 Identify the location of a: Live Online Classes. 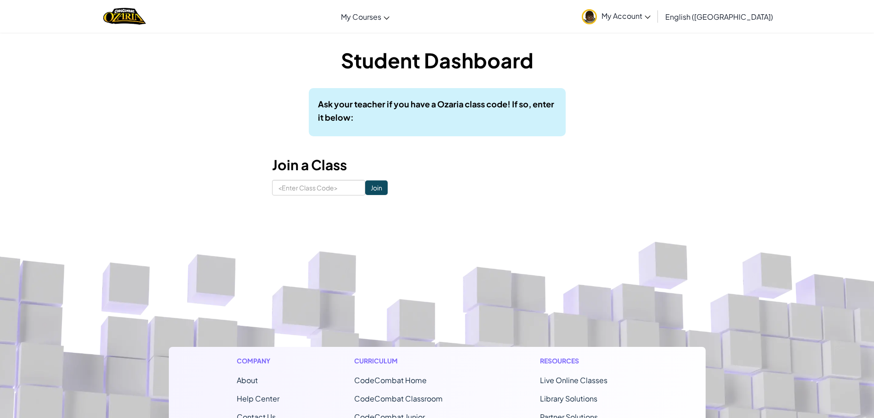
(574, 380).